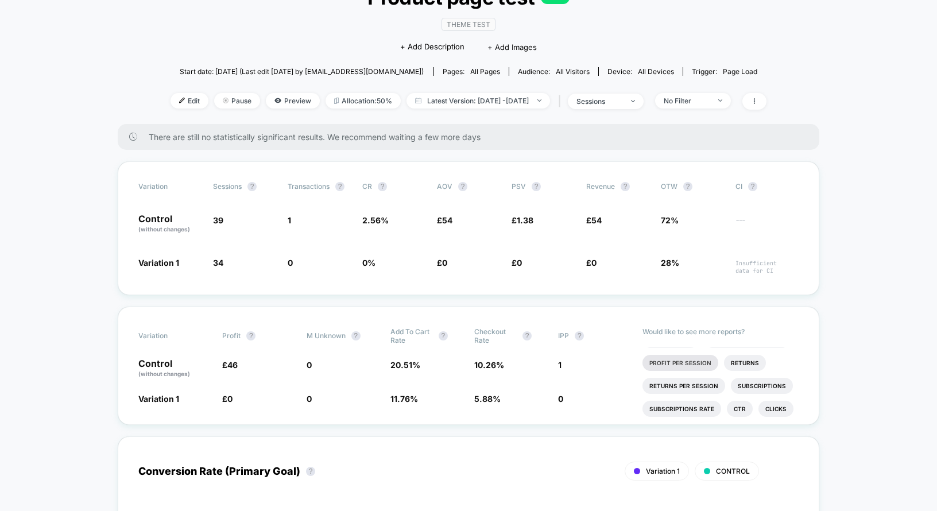  Describe the element at coordinates (776, 409) in the screenshot. I see `li: Clicks` at that location.